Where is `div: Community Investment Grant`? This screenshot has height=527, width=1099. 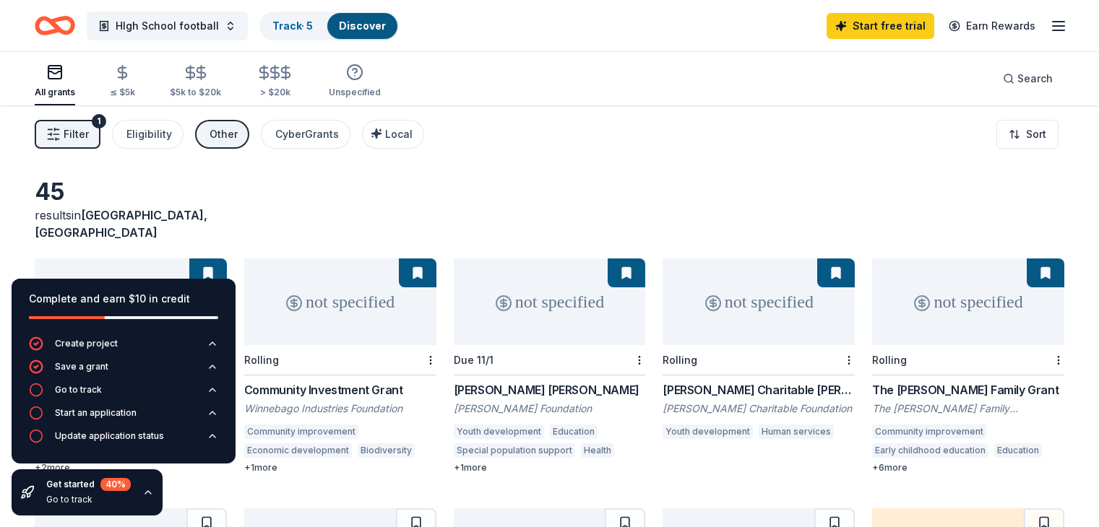
div: Community Investment Grant is located at coordinates (340, 390).